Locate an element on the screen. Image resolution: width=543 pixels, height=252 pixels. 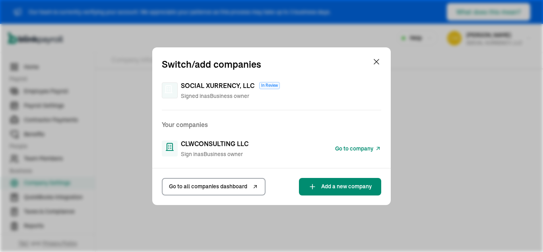
button: Add a new company is located at coordinates (340, 187).